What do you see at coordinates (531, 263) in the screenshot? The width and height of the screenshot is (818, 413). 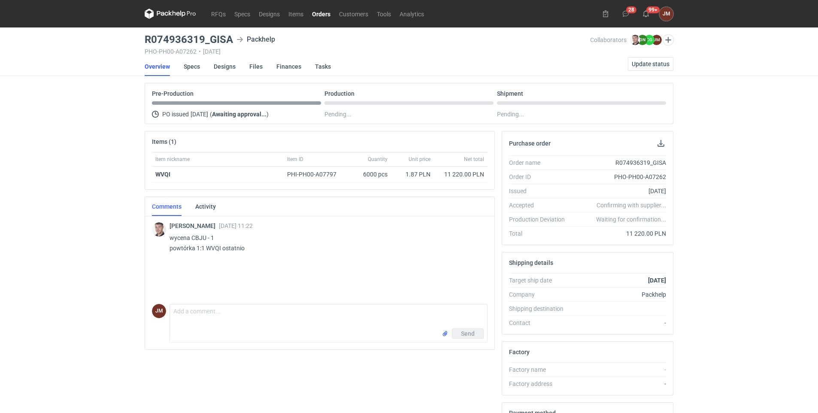 I see `h2: Shipping details` at bounding box center [531, 263].